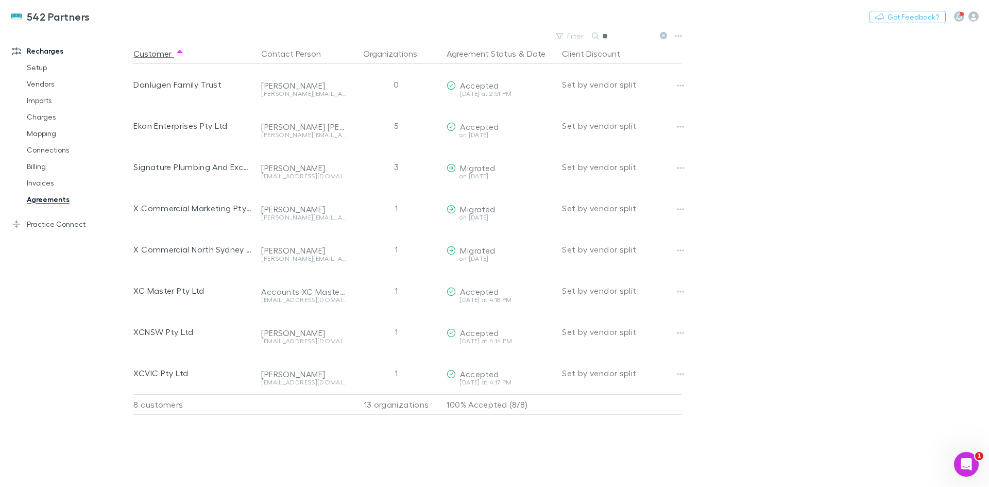 Image resolution: width=989 pixels, height=487 pixels. Describe the element at coordinates (193, 373) in the screenshot. I see `div: XCVIC Pty Ltd` at that location.